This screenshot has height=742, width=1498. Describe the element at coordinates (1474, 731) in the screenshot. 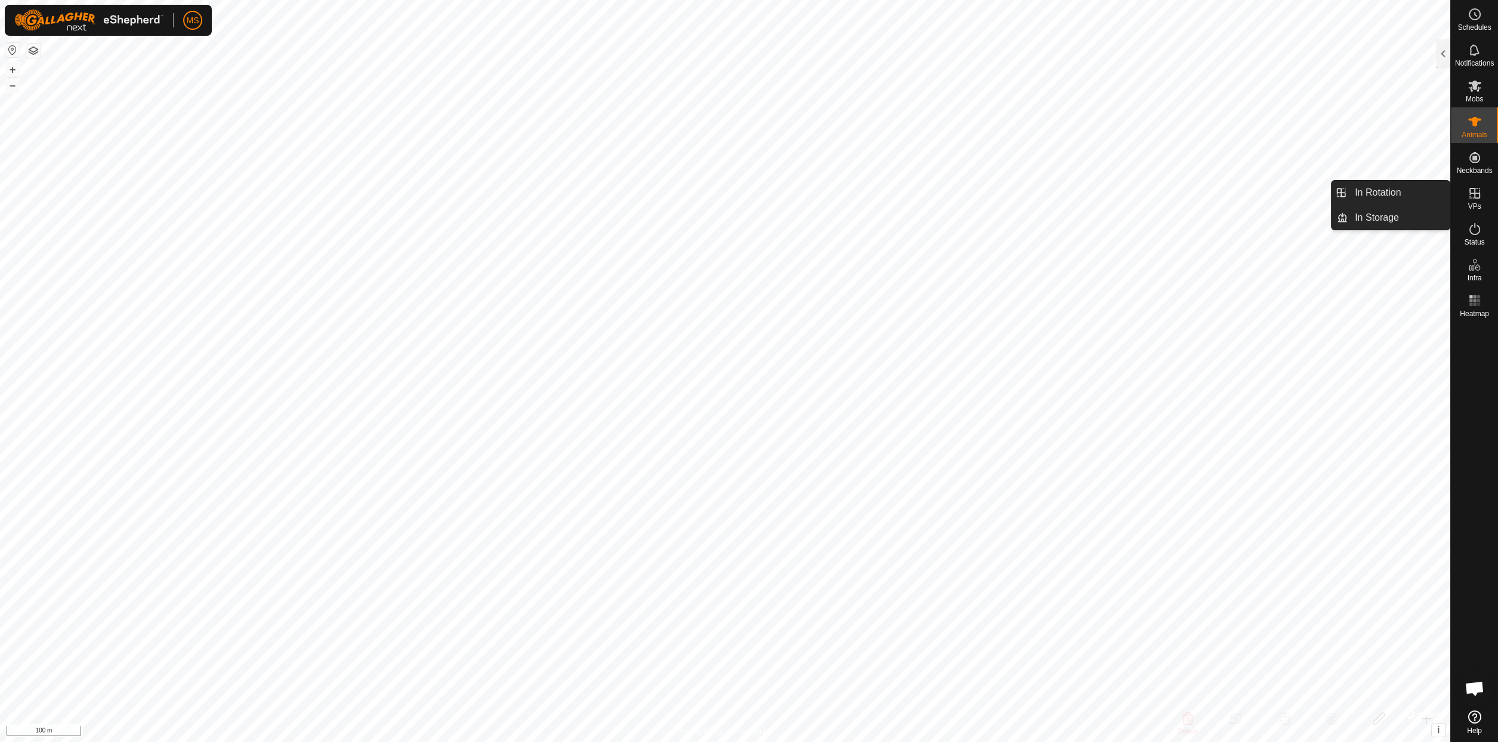

I see `span: Help` at that location.